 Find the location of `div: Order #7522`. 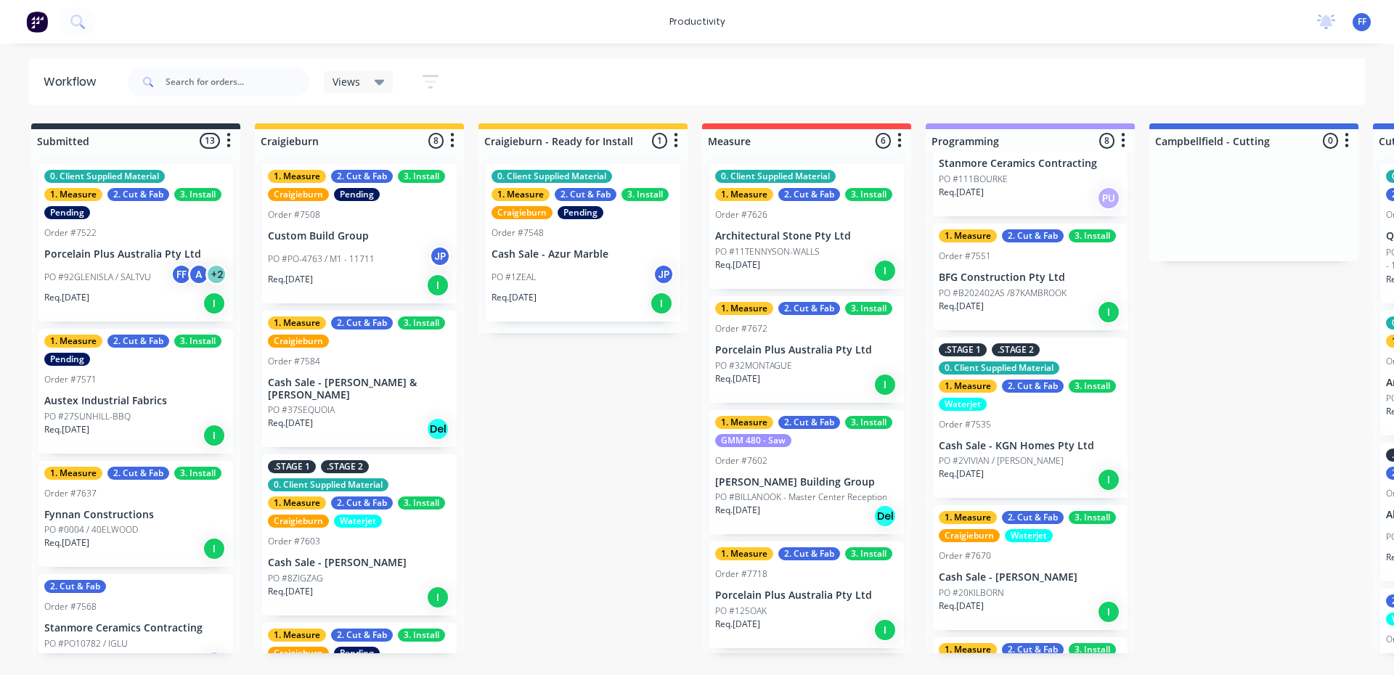

div: Order #7522 is located at coordinates (70, 233).